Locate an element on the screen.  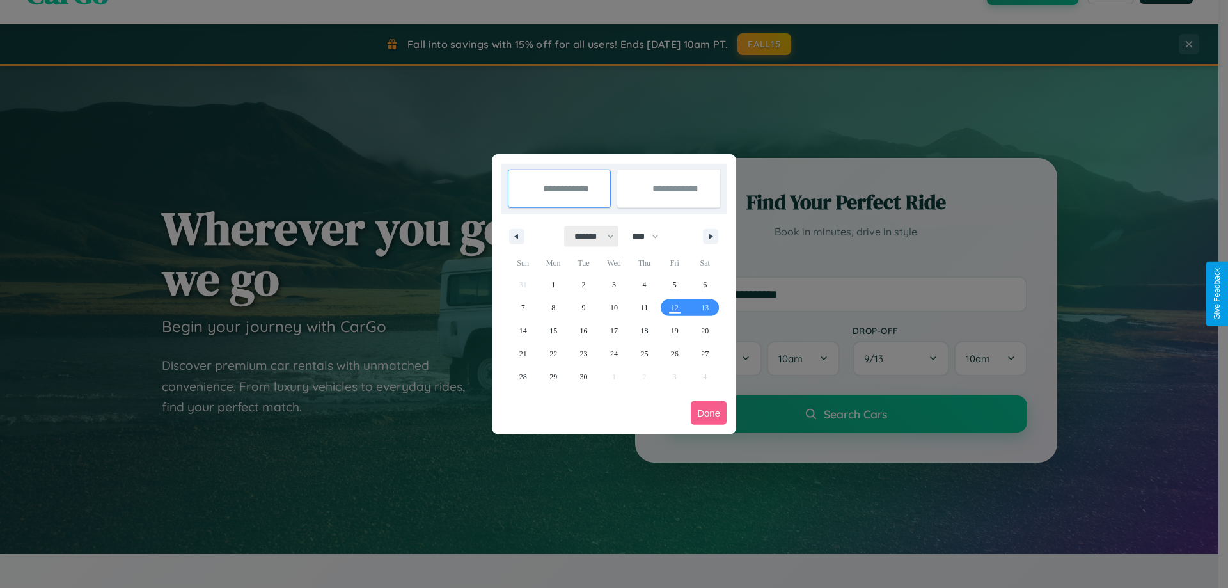
button: 25 is located at coordinates (644, 354).